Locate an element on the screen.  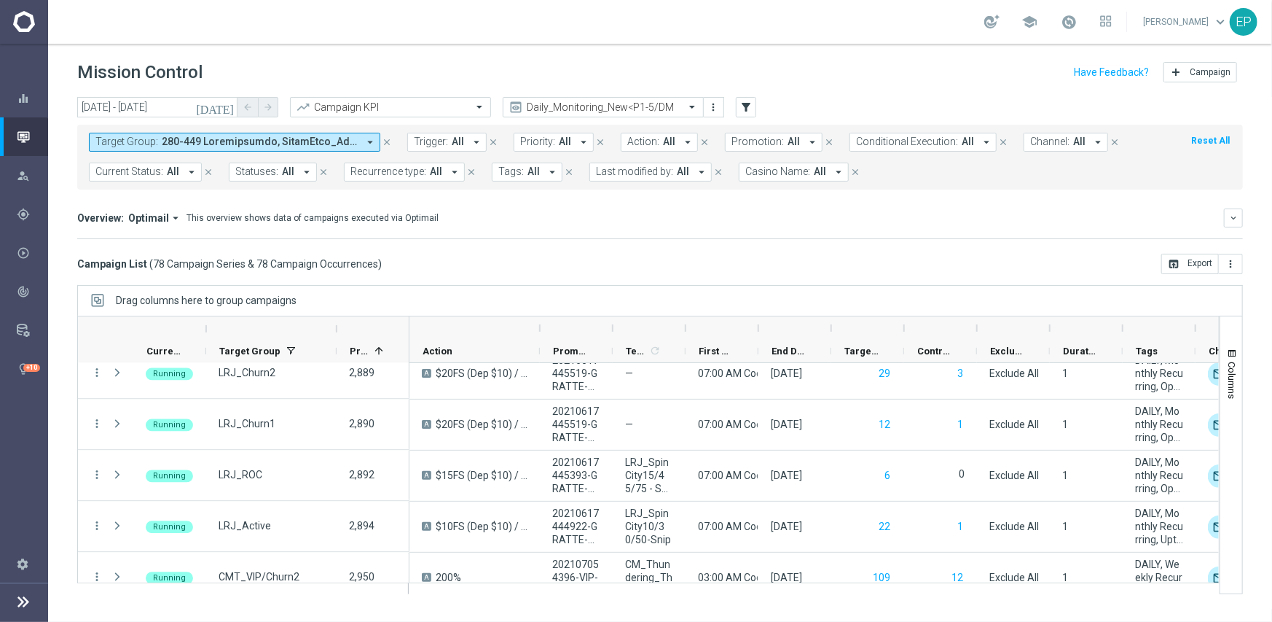
span: Templates is located at coordinates (636, 350).